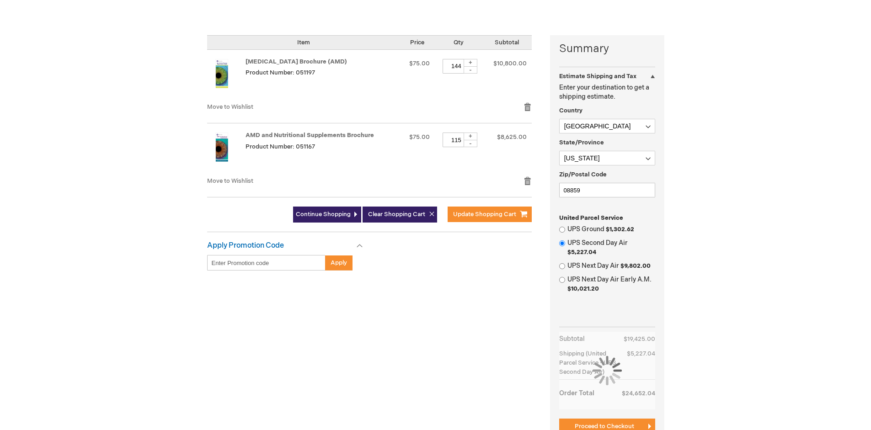 Image resolution: width=871 pixels, height=430 pixels. I want to click on span: Subtotal, so click(507, 43).